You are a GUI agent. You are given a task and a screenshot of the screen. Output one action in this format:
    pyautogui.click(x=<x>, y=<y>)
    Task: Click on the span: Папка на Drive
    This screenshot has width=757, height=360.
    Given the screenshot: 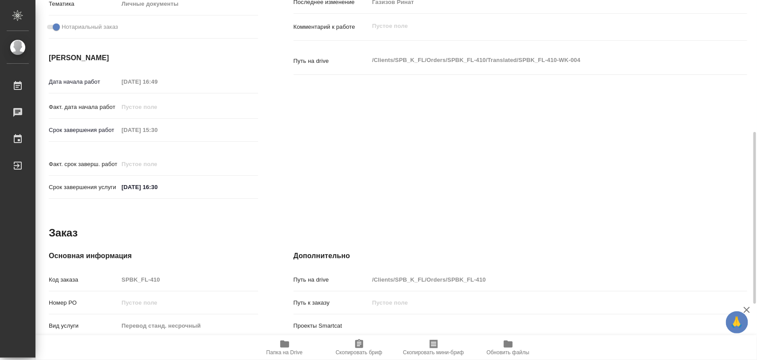 What is the action you would take?
    pyautogui.click(x=285, y=353)
    